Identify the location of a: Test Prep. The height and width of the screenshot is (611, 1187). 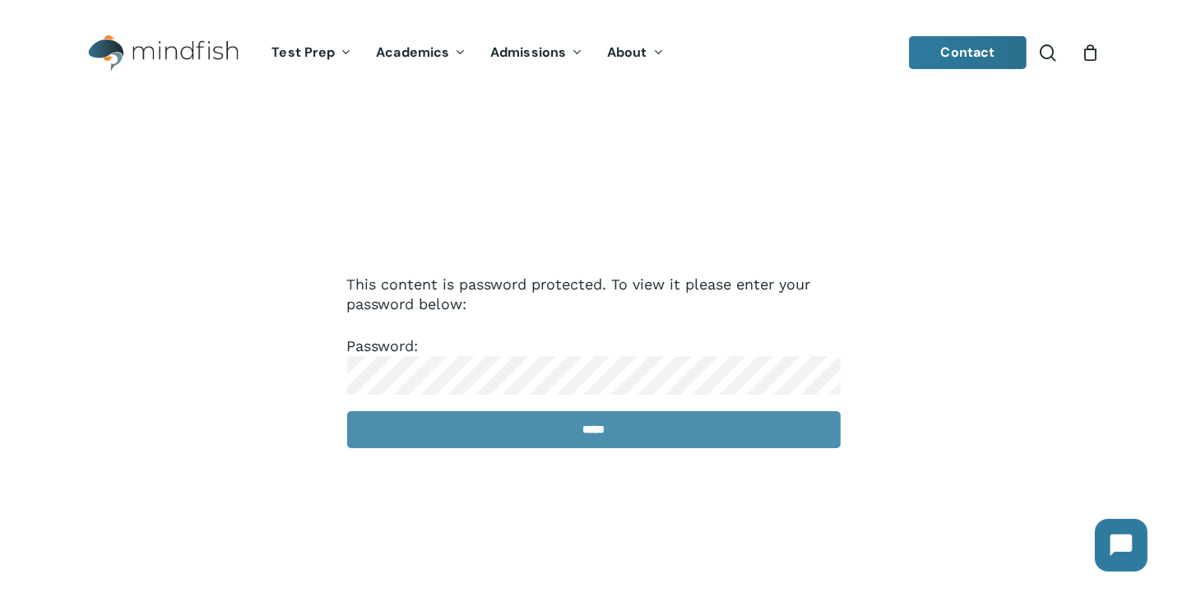
(311, 53).